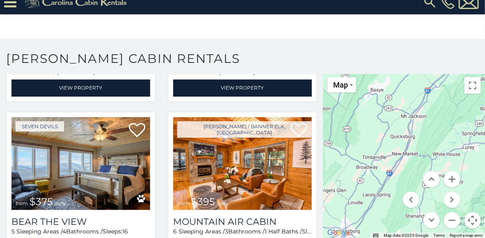  What do you see at coordinates (243, 163) in the screenshot?
I see `img: Mountain Air Cabin` at bounding box center [243, 163].